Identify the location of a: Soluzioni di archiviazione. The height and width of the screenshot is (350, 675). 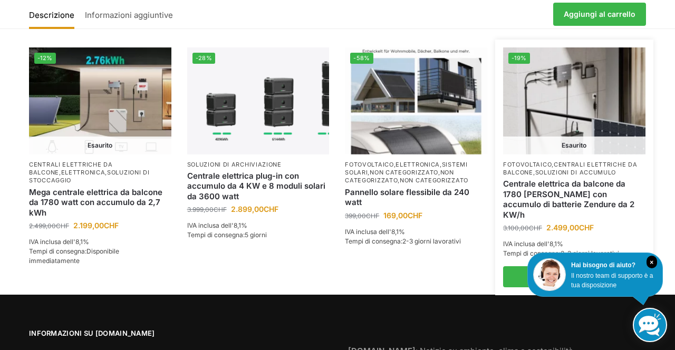
(234, 164).